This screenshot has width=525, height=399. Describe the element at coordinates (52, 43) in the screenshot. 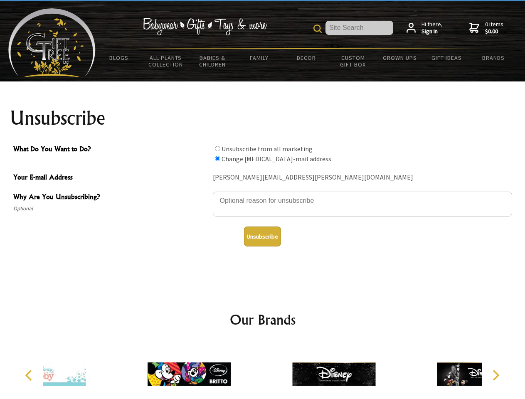

I see `img: Babyware - Gifts - Toys and more...` at that location.